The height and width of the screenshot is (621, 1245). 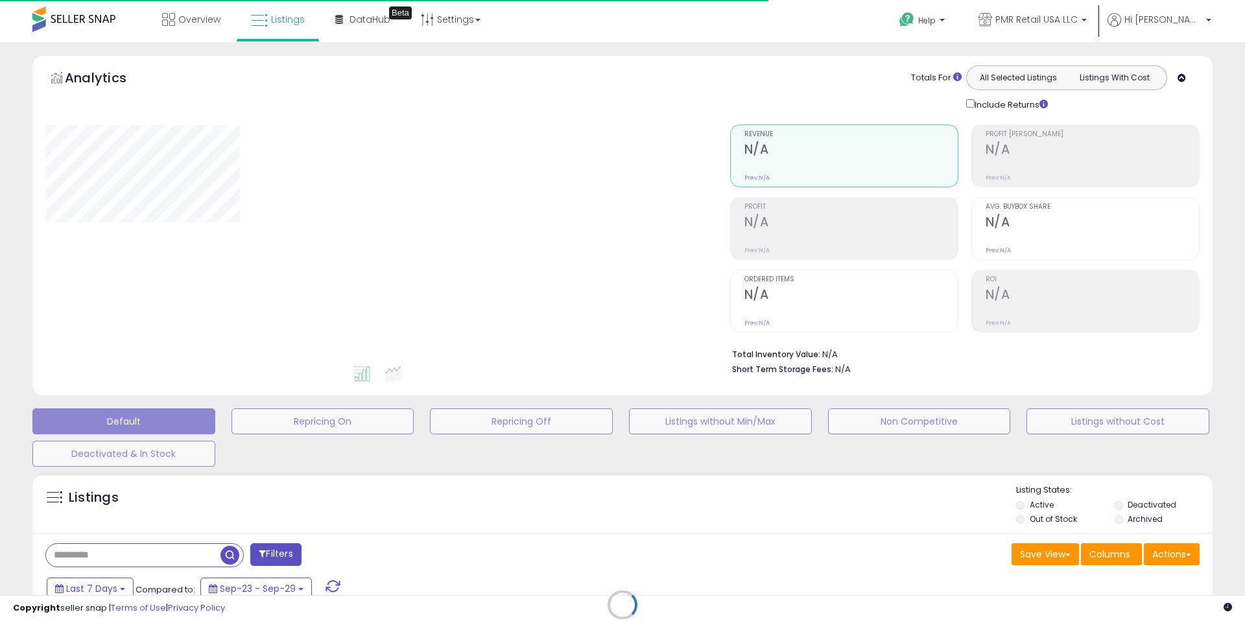 I want to click on button: Listings without Min/Max, so click(x=721, y=422).